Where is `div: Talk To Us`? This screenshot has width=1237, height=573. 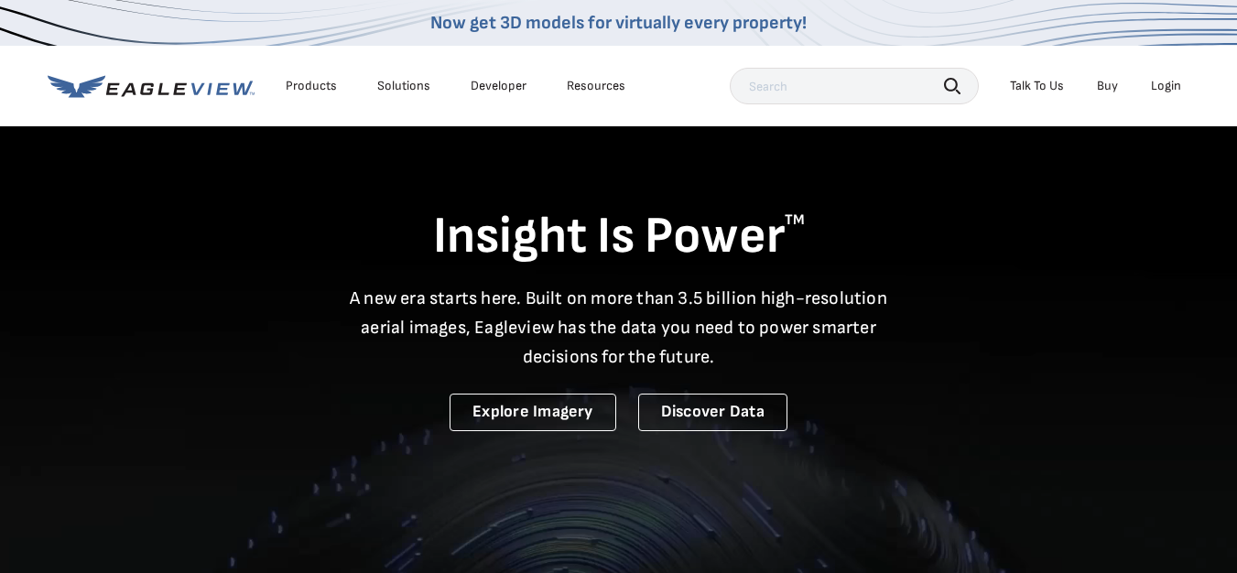 div: Talk To Us is located at coordinates (1036, 86).